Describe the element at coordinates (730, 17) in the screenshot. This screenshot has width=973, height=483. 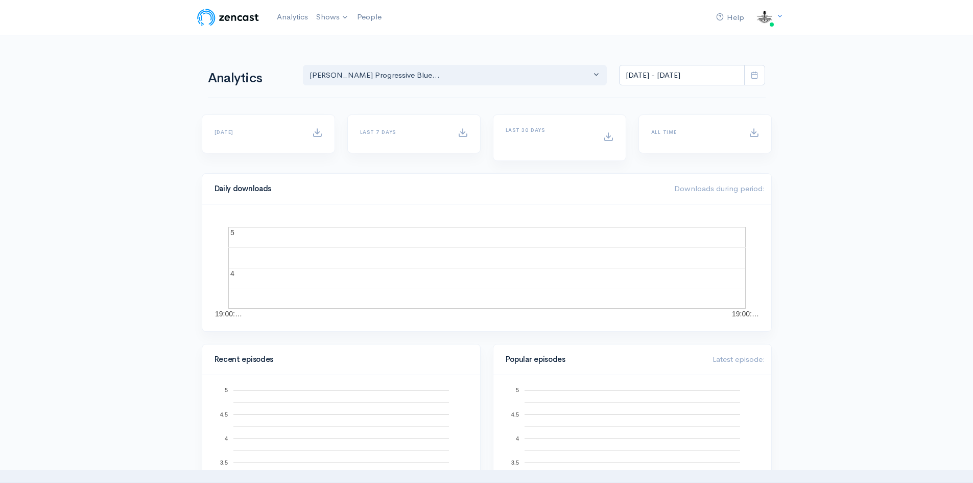
I see `a: Help` at that location.